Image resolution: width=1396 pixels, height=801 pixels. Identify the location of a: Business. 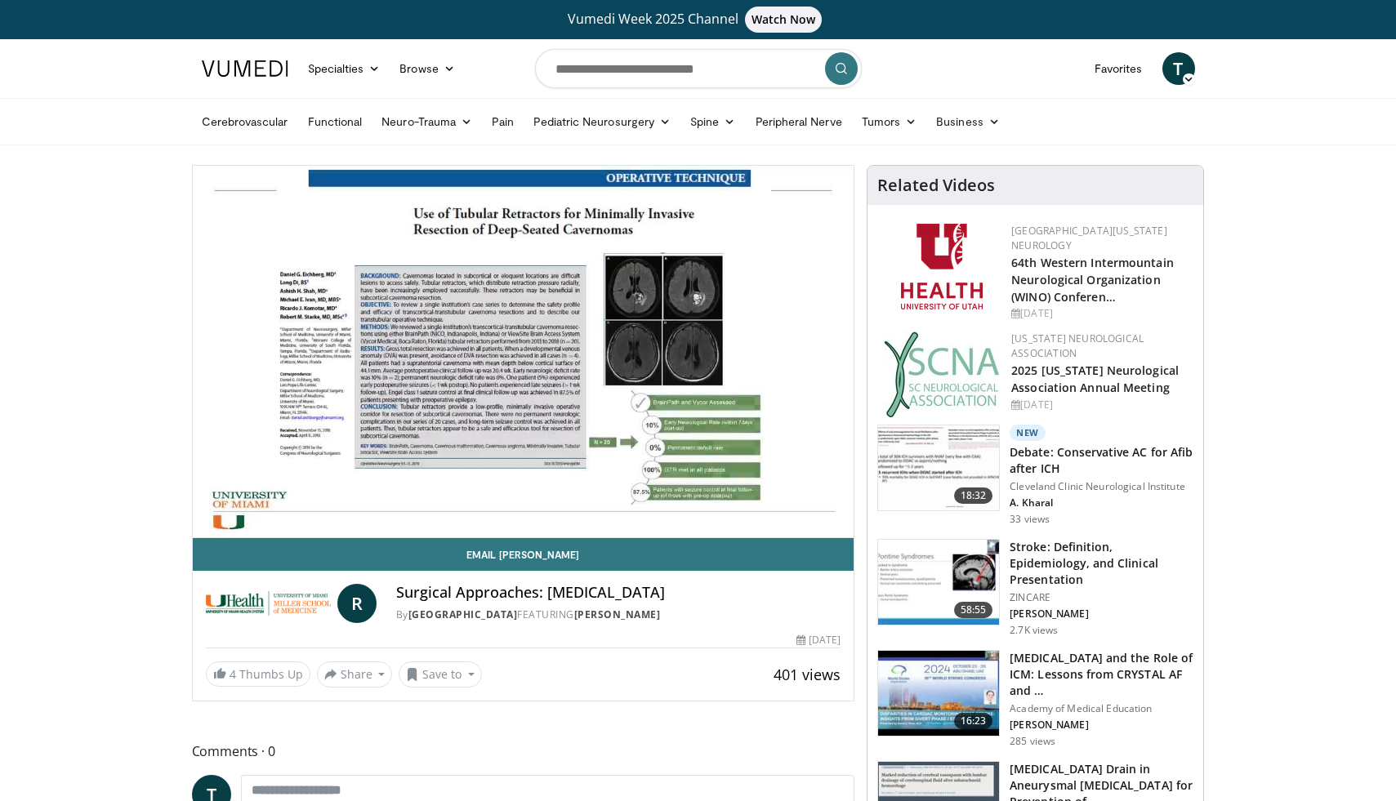
(968, 122).